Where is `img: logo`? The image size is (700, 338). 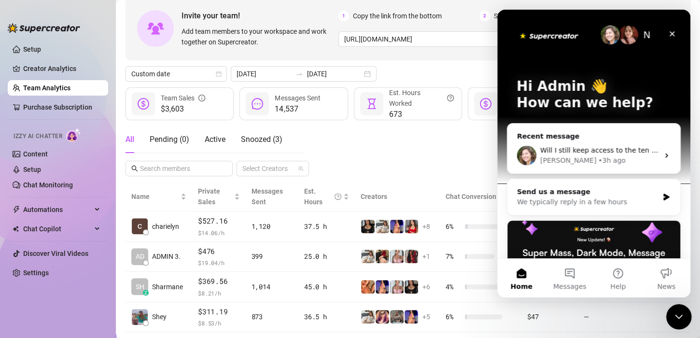 img: logo is located at coordinates (52, 26).